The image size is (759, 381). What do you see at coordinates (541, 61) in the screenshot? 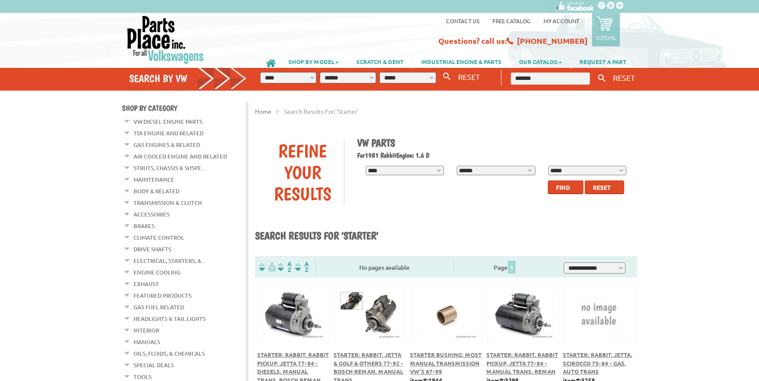
I see `a: OUR CATALOG` at bounding box center [541, 61].